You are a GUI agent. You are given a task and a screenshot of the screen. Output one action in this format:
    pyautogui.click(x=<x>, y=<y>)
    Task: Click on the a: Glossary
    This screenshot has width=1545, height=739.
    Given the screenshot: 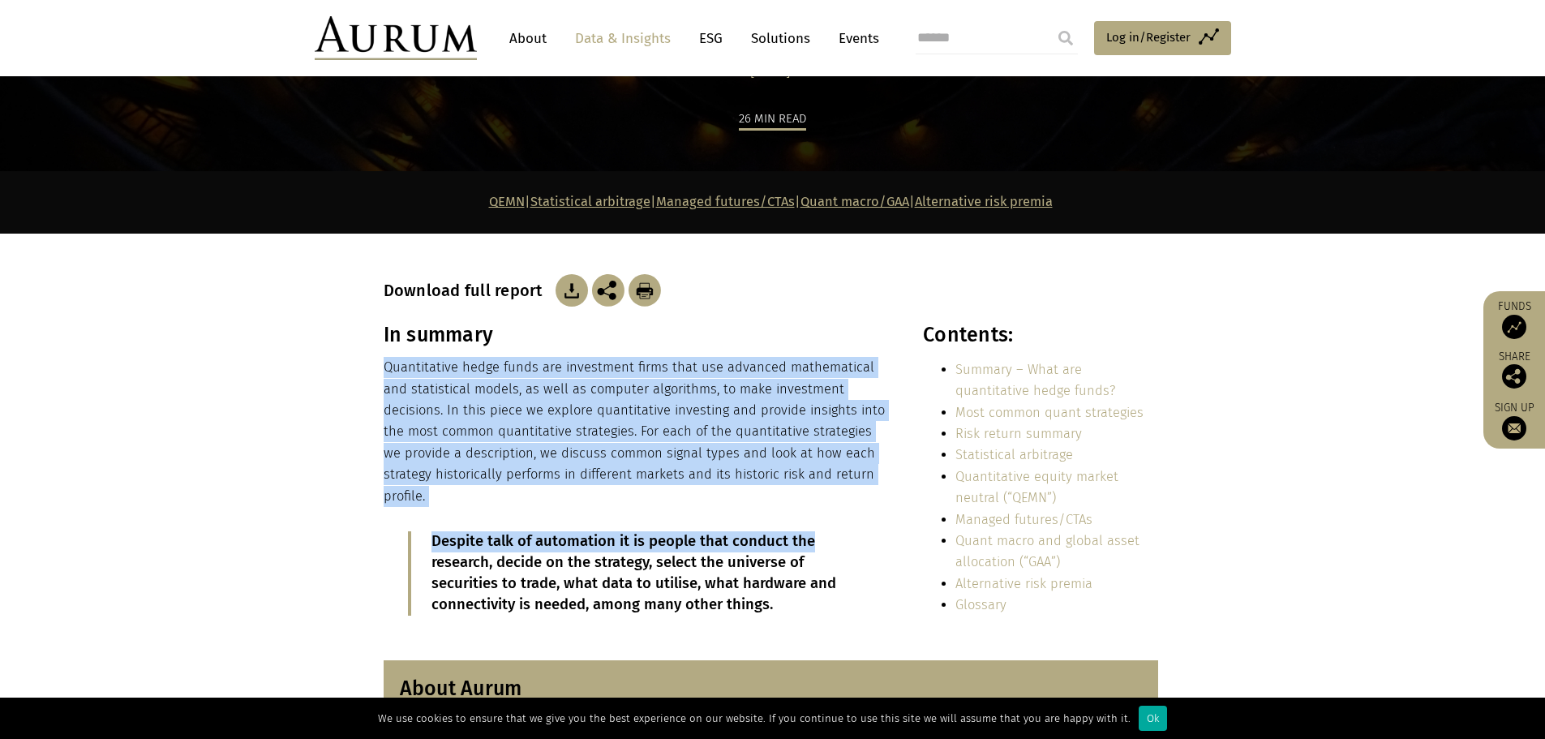 What is the action you would take?
    pyautogui.click(x=980, y=604)
    